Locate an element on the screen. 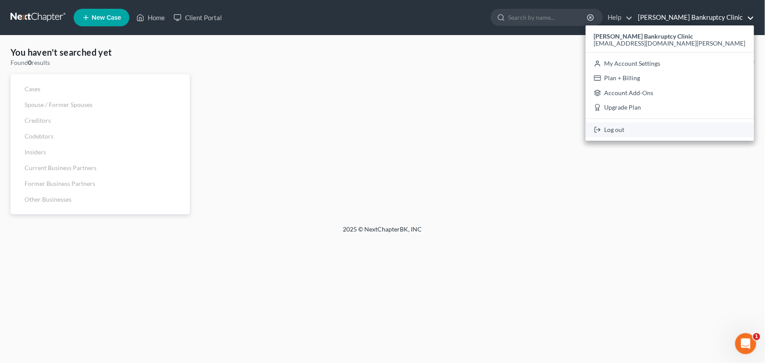  a: Account Add-Ons is located at coordinates (670, 93).